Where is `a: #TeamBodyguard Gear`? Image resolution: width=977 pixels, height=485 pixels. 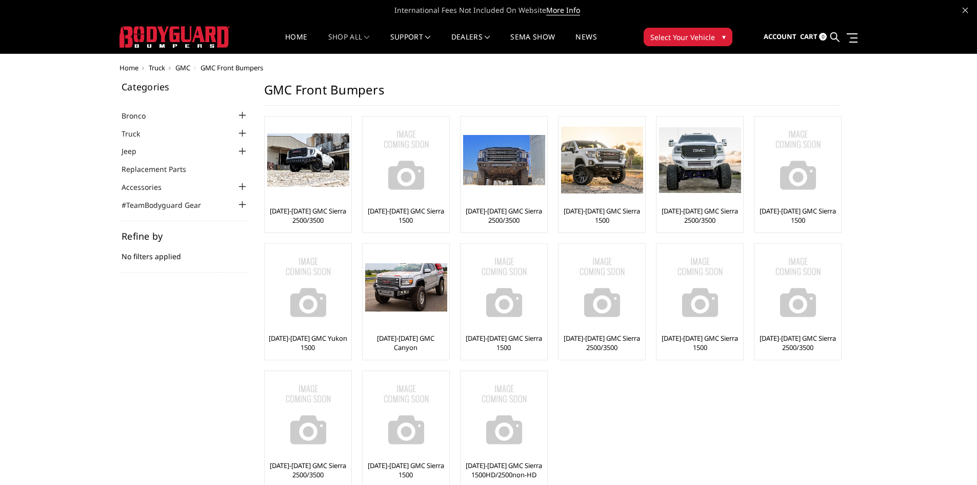 a: #TeamBodyguard Gear is located at coordinates (168, 205).